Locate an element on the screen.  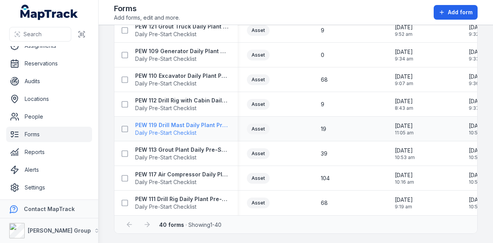
a: PEW 117 Air Compressor Daily Plant Pre-Start ChecklistDaily Pre-Start Checklist is located at coordinates (182, 178).